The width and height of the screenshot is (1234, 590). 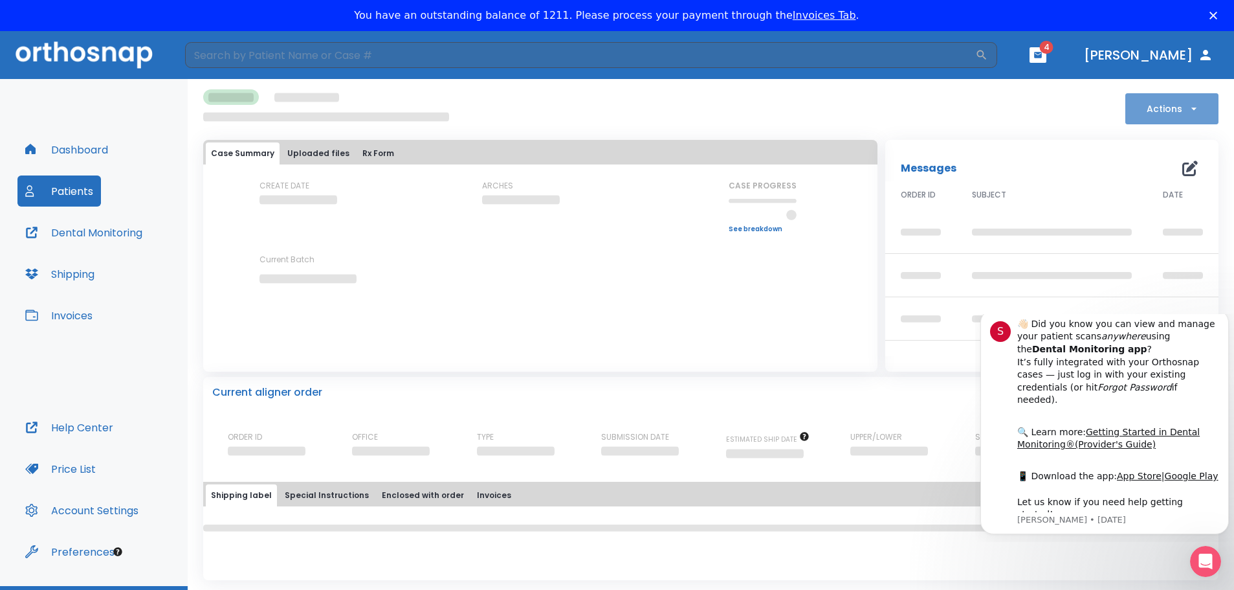 What do you see at coordinates (140, 130) in the screenshot?
I see `a: (Provider's Guide)` at bounding box center [140, 130].